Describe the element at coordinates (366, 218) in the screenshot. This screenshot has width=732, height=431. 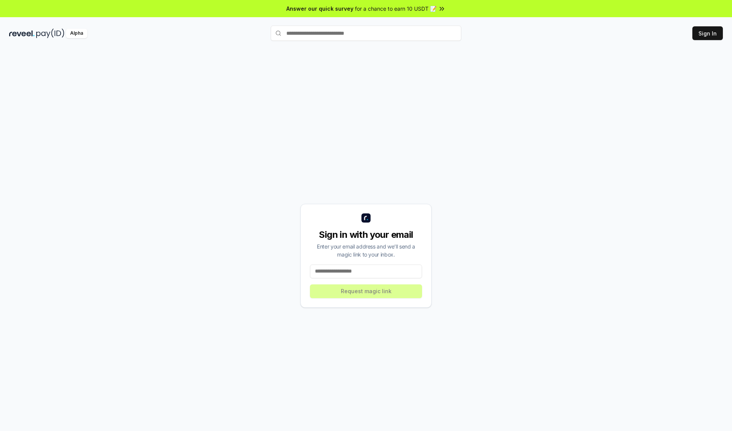
I see `img: logo_small` at that location.